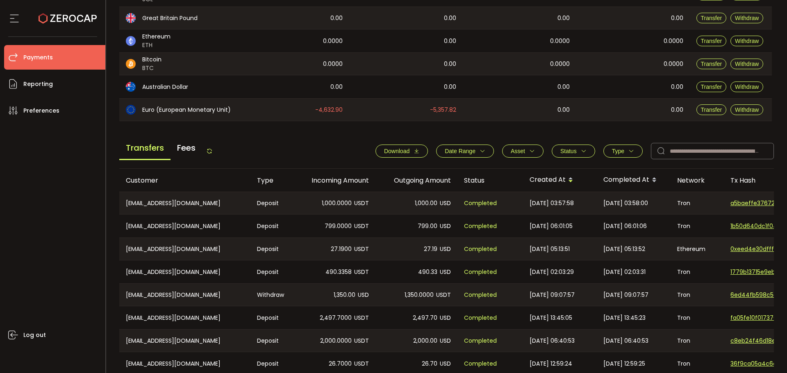 This screenshot has height=373, width=787. I want to click on img: gbp_portfolio.svg, so click(131, 18).